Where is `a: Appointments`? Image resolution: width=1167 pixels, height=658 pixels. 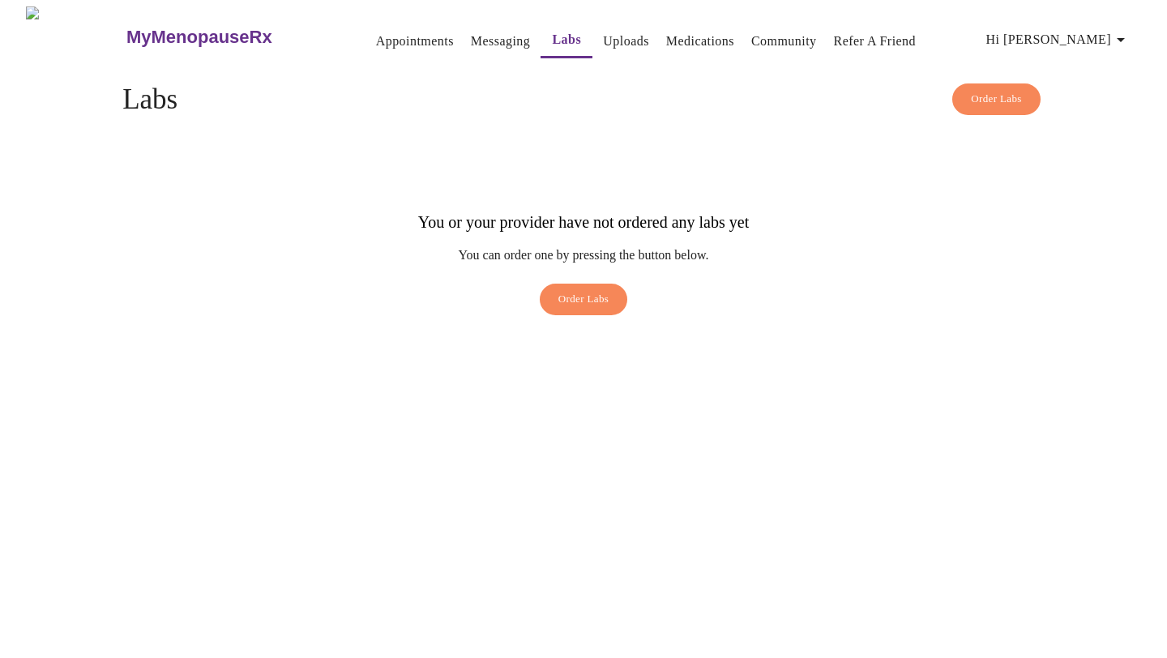 a: Appointments is located at coordinates (415, 41).